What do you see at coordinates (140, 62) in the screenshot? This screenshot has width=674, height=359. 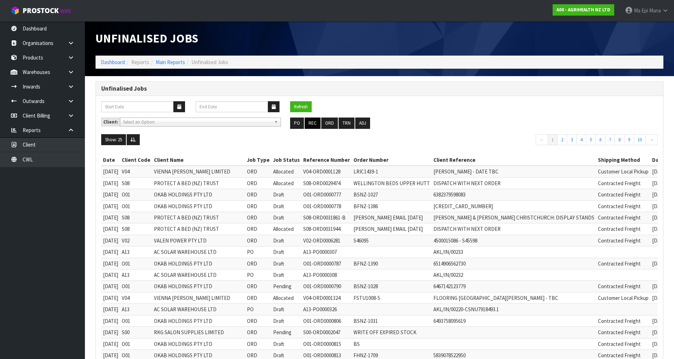 I see `span: Reports` at bounding box center [140, 62].